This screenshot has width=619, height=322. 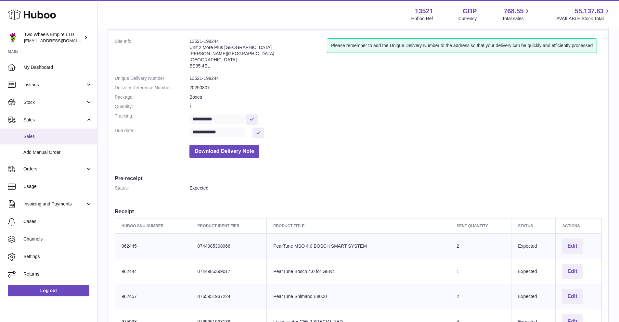 What do you see at coordinates (469, 11) in the screenshot?
I see `strong: GBP` at bounding box center [469, 11].